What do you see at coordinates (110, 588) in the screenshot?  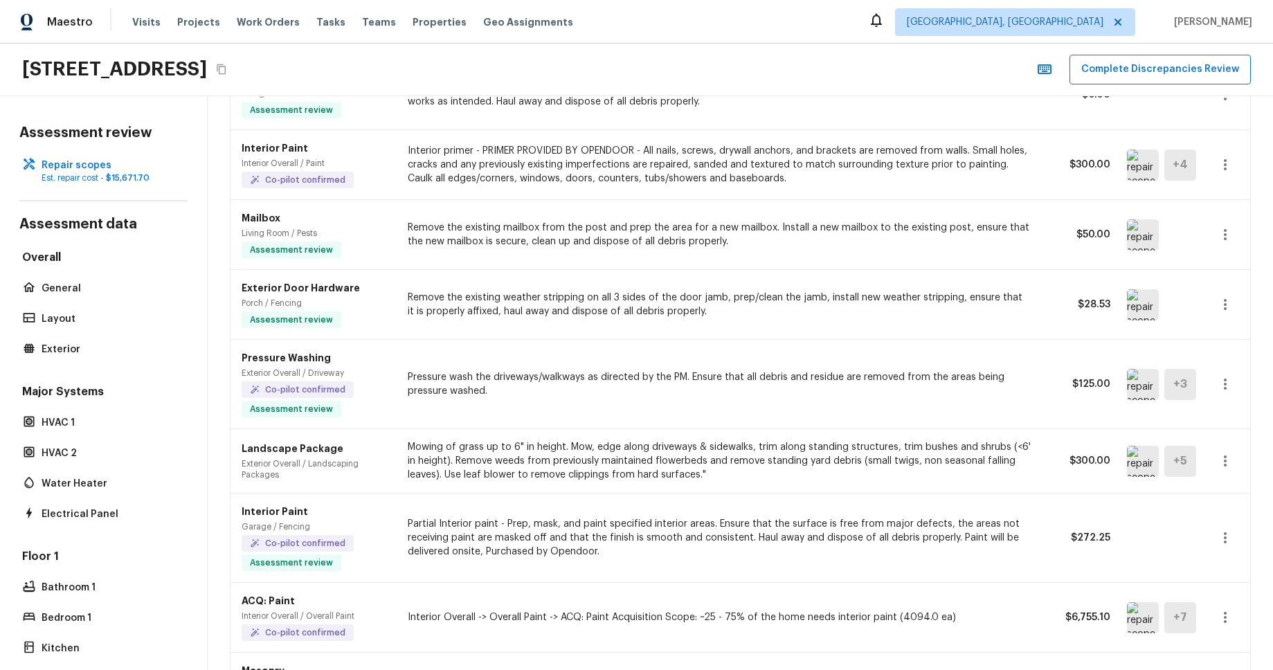 I see `p: Bathroom 1` at bounding box center [110, 588].